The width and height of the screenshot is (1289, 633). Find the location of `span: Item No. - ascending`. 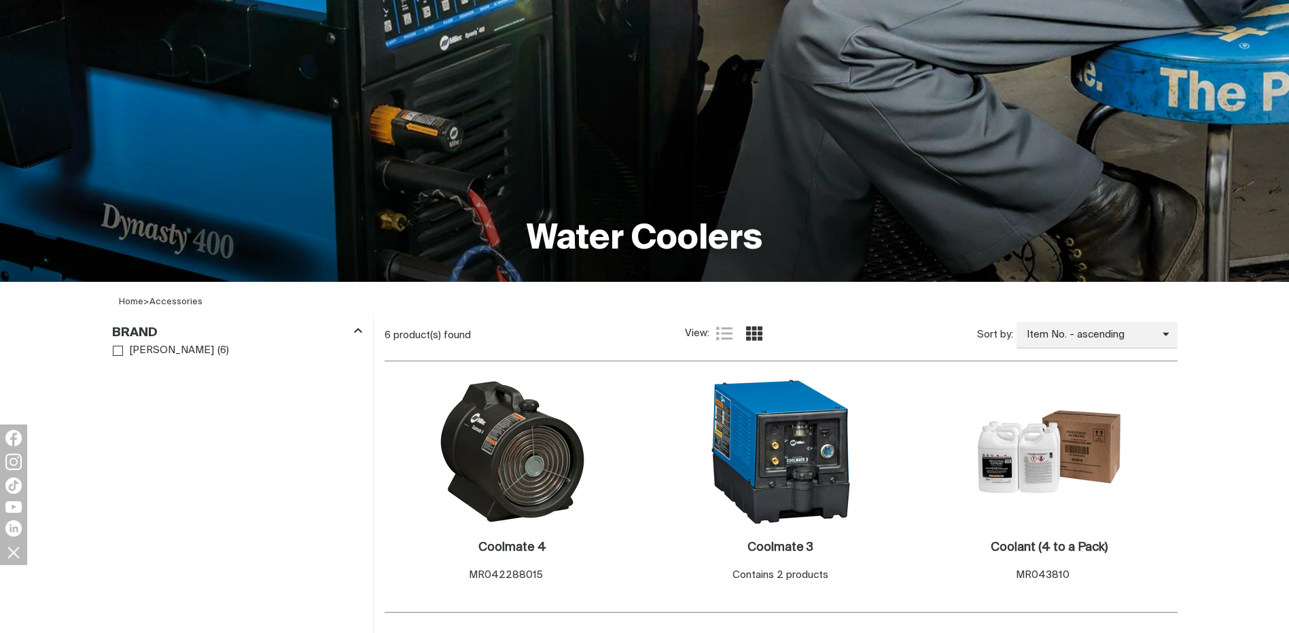

span: Item No. - ascending is located at coordinates (1089, 335).